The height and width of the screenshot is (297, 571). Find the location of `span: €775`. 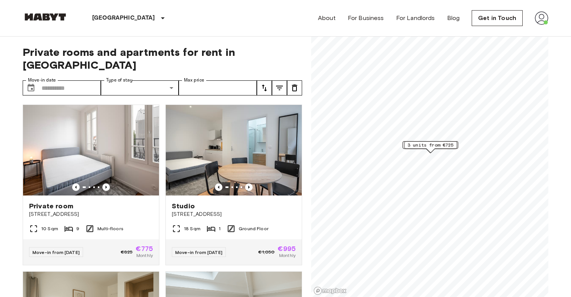

span: €775 is located at coordinates (144, 249).